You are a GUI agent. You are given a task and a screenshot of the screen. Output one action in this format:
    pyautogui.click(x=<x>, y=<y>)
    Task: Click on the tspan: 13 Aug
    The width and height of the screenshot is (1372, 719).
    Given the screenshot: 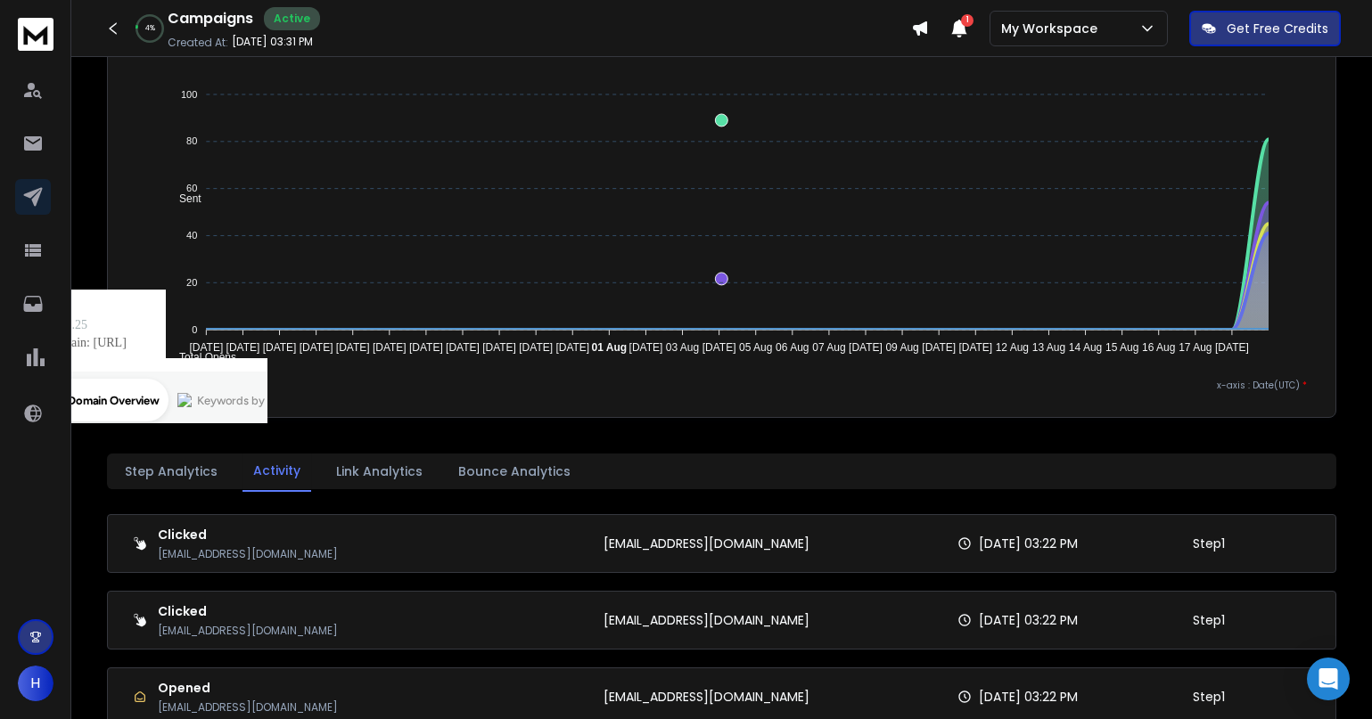 What is the action you would take?
    pyautogui.click(x=1048, y=348)
    